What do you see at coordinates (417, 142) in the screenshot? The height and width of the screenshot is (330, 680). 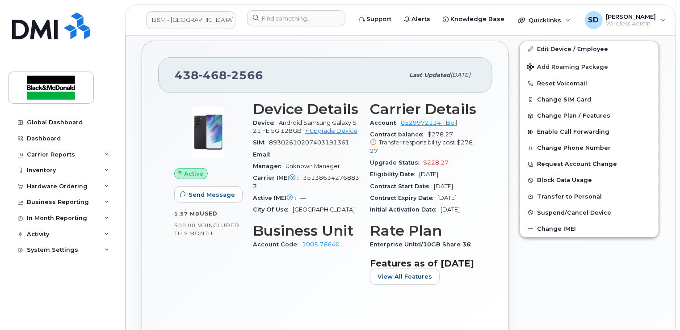 I see `span: Transfer responsibility cost` at bounding box center [417, 142].